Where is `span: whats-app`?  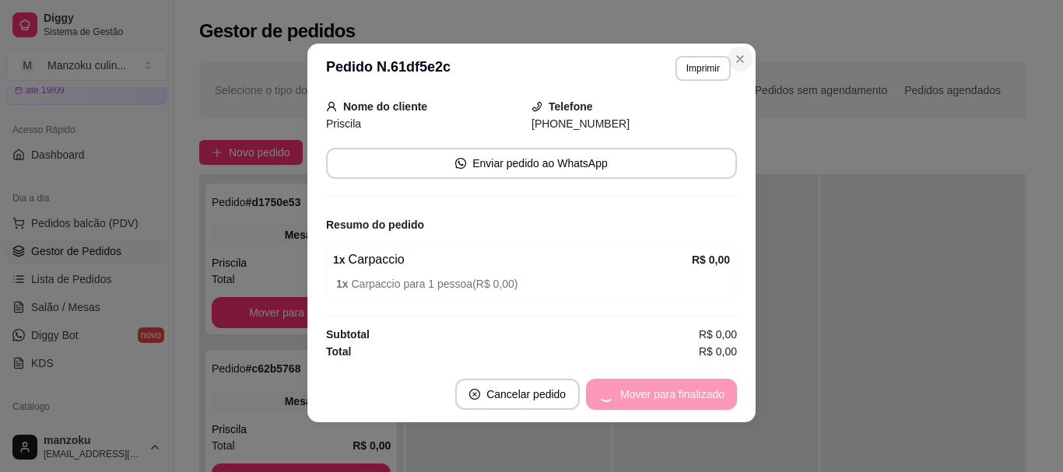
span: whats-app is located at coordinates (461, 163).